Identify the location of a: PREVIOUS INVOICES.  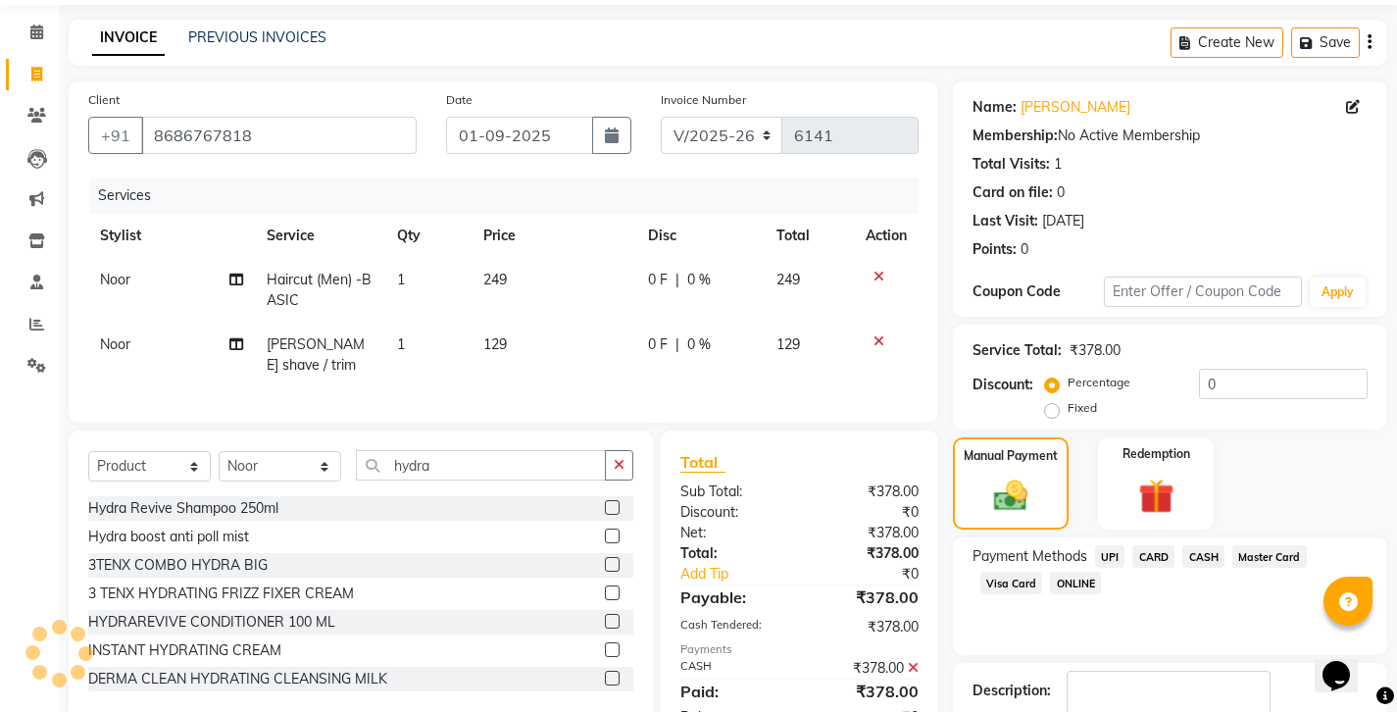
(257, 37).